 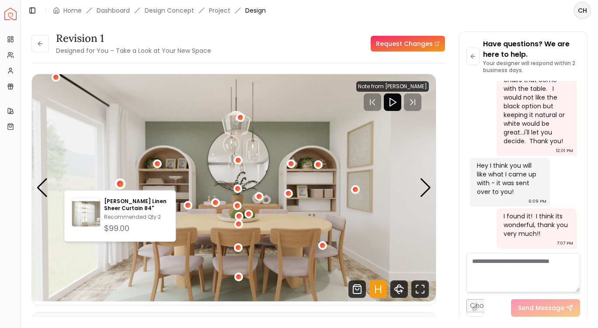 What do you see at coordinates (234, 188) in the screenshot?
I see `img: Design Render 1` at bounding box center [234, 188].